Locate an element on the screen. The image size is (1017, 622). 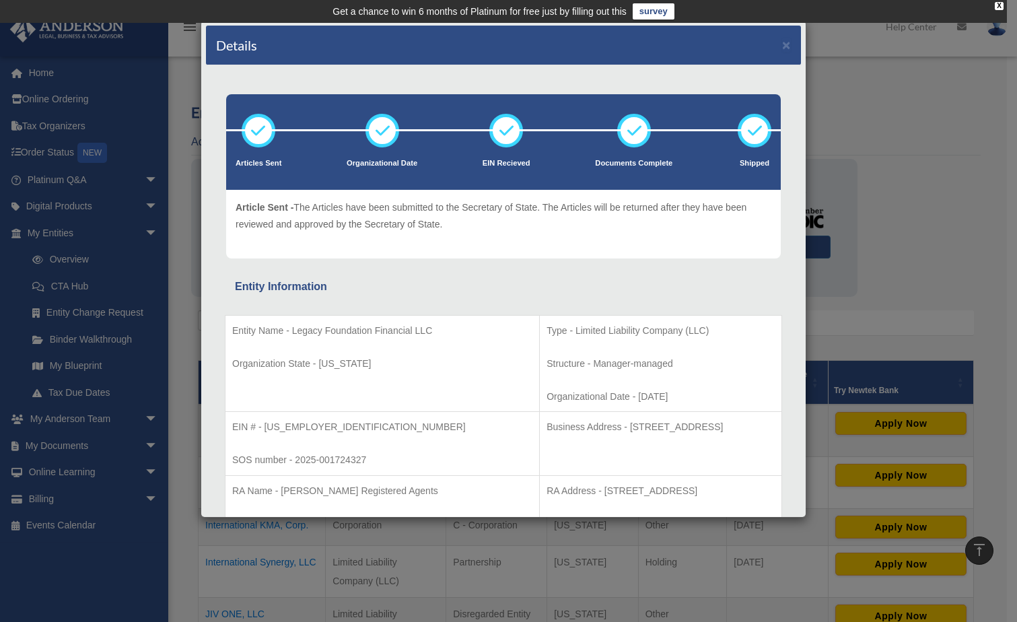
p: Shipped is located at coordinates (755, 164).